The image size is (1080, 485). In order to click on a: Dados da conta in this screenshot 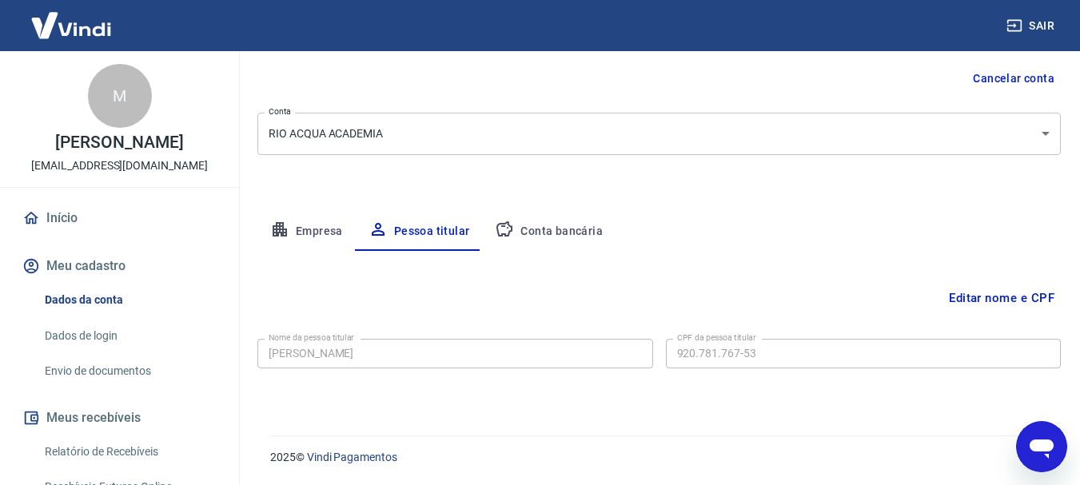, I will do `click(129, 300)`.